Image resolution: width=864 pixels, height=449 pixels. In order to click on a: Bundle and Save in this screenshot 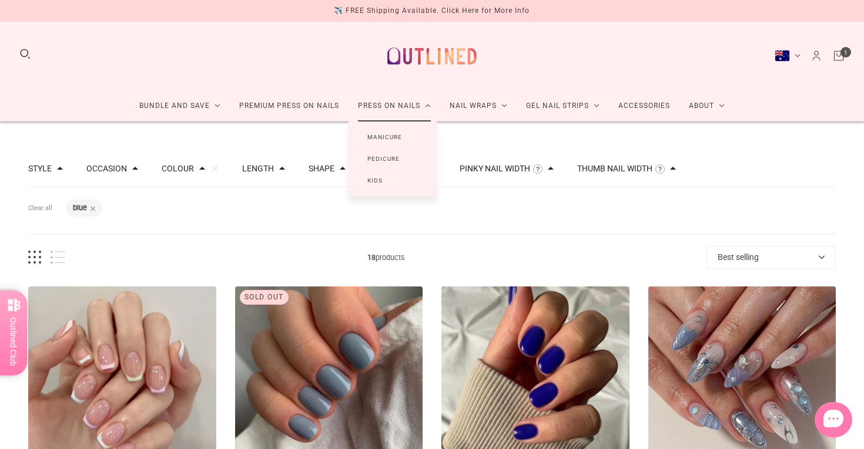, I will do `click(180, 106)`.